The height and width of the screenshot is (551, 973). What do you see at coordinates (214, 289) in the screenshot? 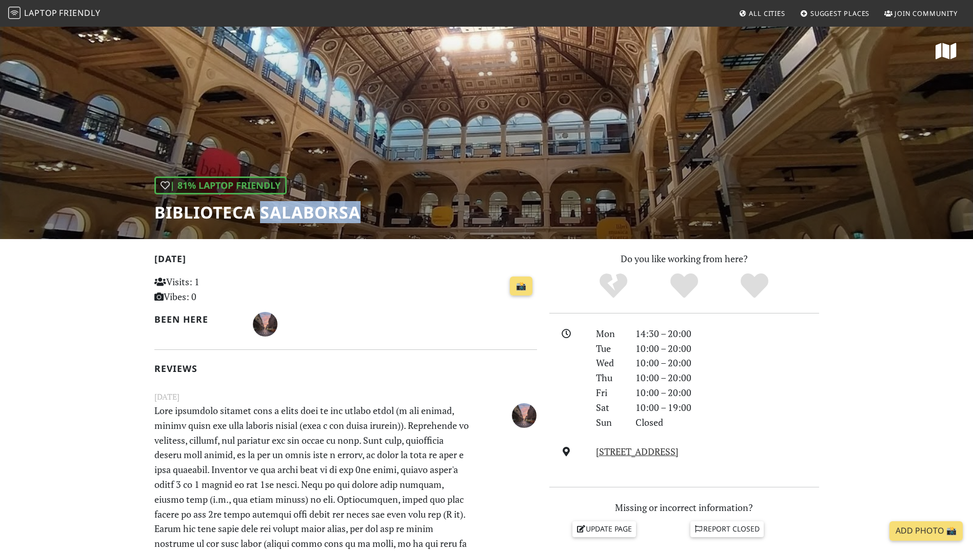
I see `p: Visits: 1 Vibes: 0` at bounding box center [214, 289].